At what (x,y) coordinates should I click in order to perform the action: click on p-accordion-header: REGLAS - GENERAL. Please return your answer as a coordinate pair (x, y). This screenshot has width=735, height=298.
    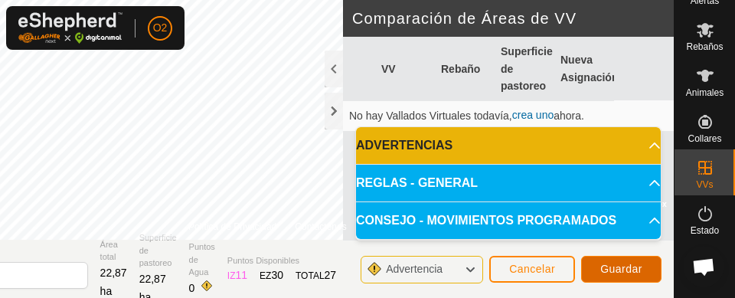
    Looking at the image, I should click on (508, 183).